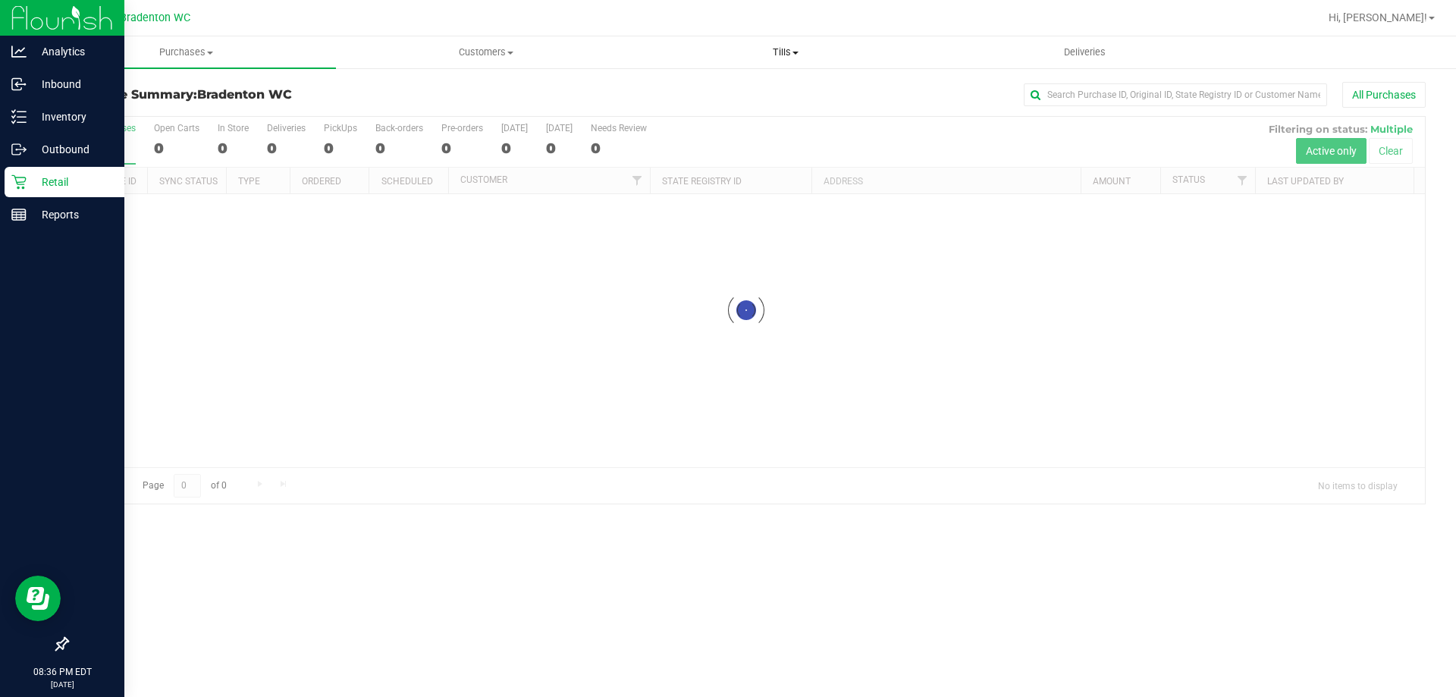  What do you see at coordinates (1175, 95) in the screenshot?
I see `input: Search Purchase ID, Original ID, State Registry ID or Customer Name...` at bounding box center [1175, 95].